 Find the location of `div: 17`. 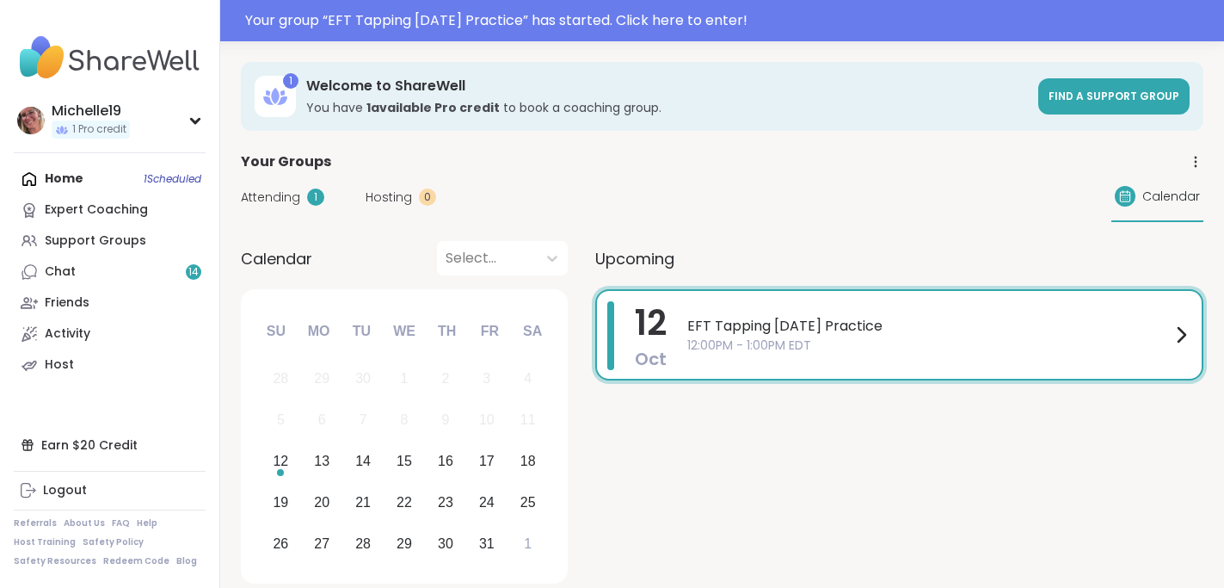

div: 17 is located at coordinates (487, 460).